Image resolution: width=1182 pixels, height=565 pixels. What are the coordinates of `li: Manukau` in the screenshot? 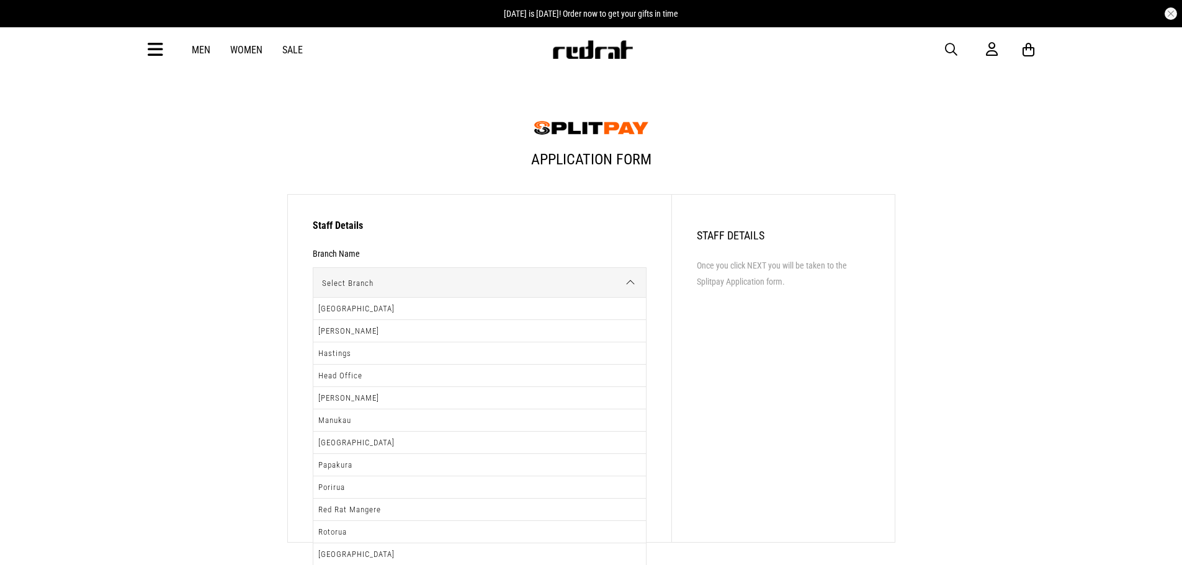 It's located at (480, 421).